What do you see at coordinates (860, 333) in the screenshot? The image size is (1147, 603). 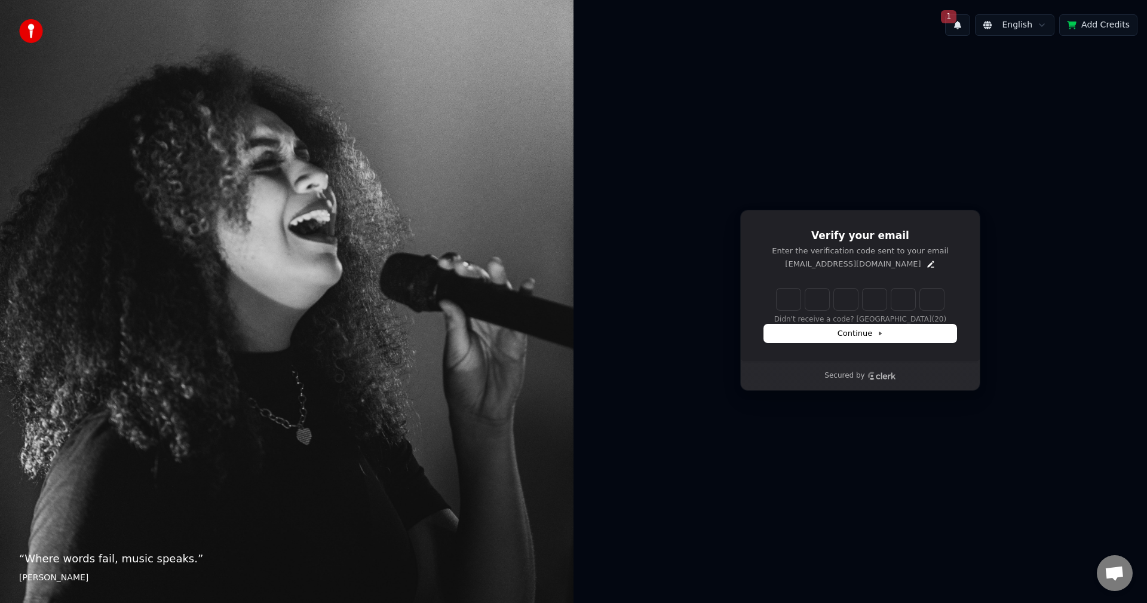 I see `button: Continue` at bounding box center [860, 333].